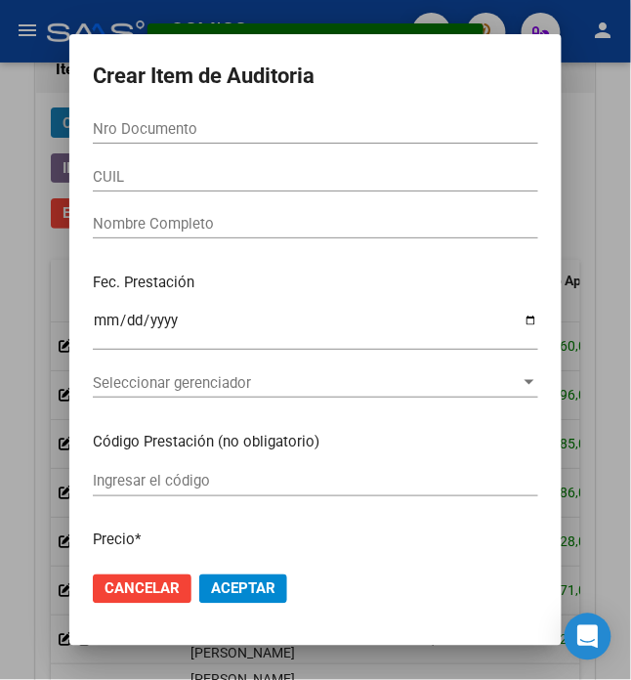 Image resolution: width=631 pixels, height=680 pixels. What do you see at coordinates (315, 441) in the screenshot?
I see `p: Código Prestación (no obligatorio)` at bounding box center [315, 441].